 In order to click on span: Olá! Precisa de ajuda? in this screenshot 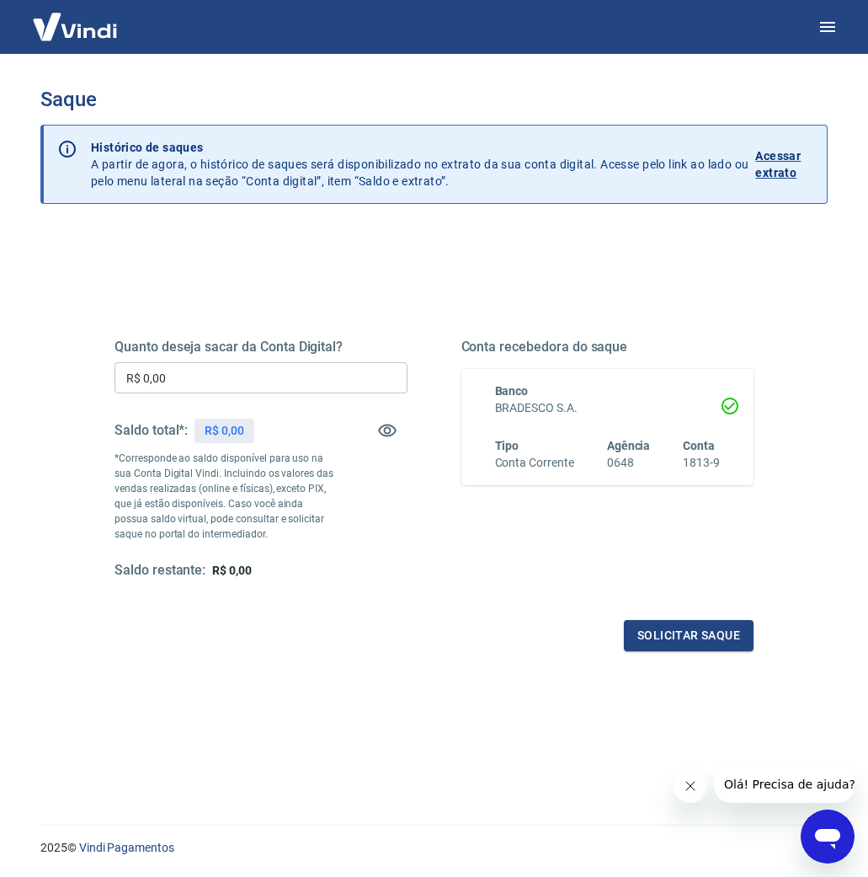, I will do `click(76, 19)`.